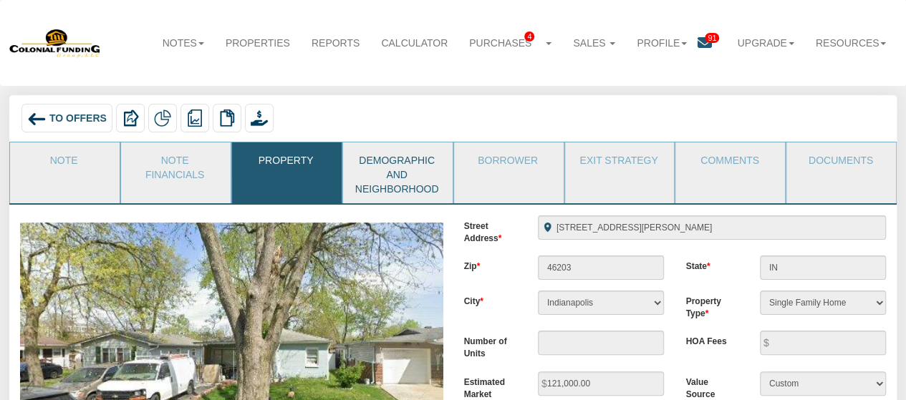  What do you see at coordinates (711, 305) in the screenshot?
I see `label: Property Type` at bounding box center [711, 305].